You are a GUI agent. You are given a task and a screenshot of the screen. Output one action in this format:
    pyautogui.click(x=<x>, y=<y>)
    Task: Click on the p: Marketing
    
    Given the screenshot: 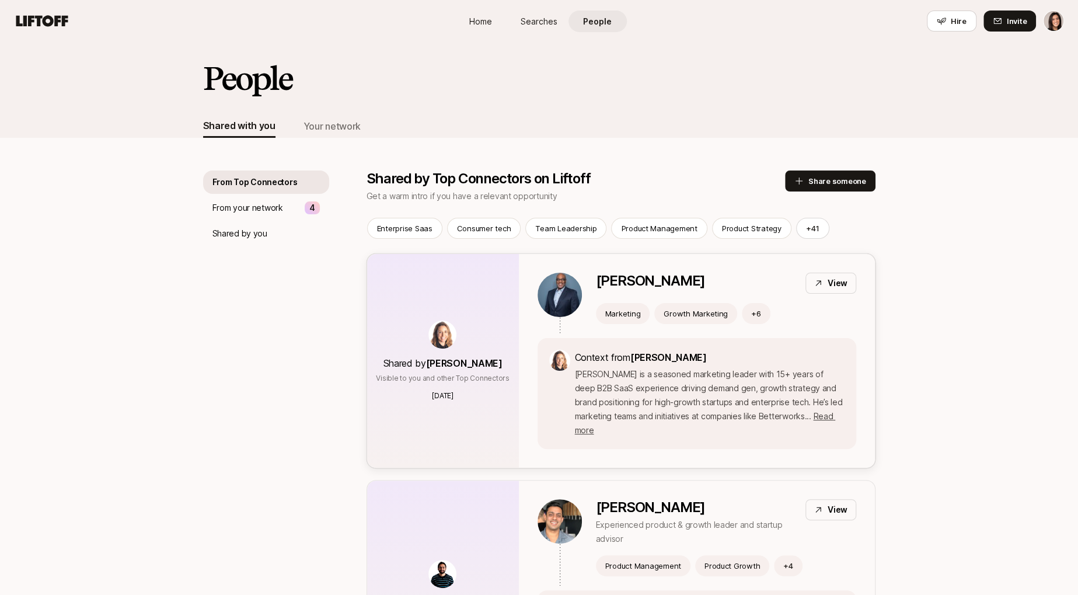 What is the action you would take?
    pyautogui.click(x=623, y=313)
    